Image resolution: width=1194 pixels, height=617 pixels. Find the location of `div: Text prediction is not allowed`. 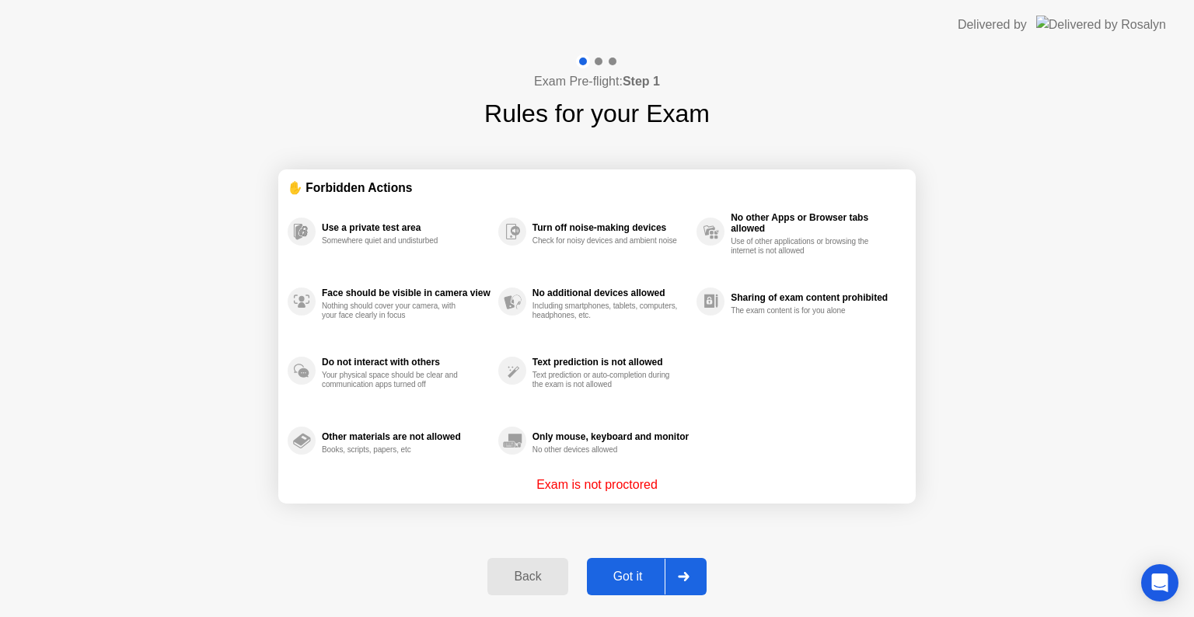

div: Text prediction is not allowed is located at coordinates (610, 362).